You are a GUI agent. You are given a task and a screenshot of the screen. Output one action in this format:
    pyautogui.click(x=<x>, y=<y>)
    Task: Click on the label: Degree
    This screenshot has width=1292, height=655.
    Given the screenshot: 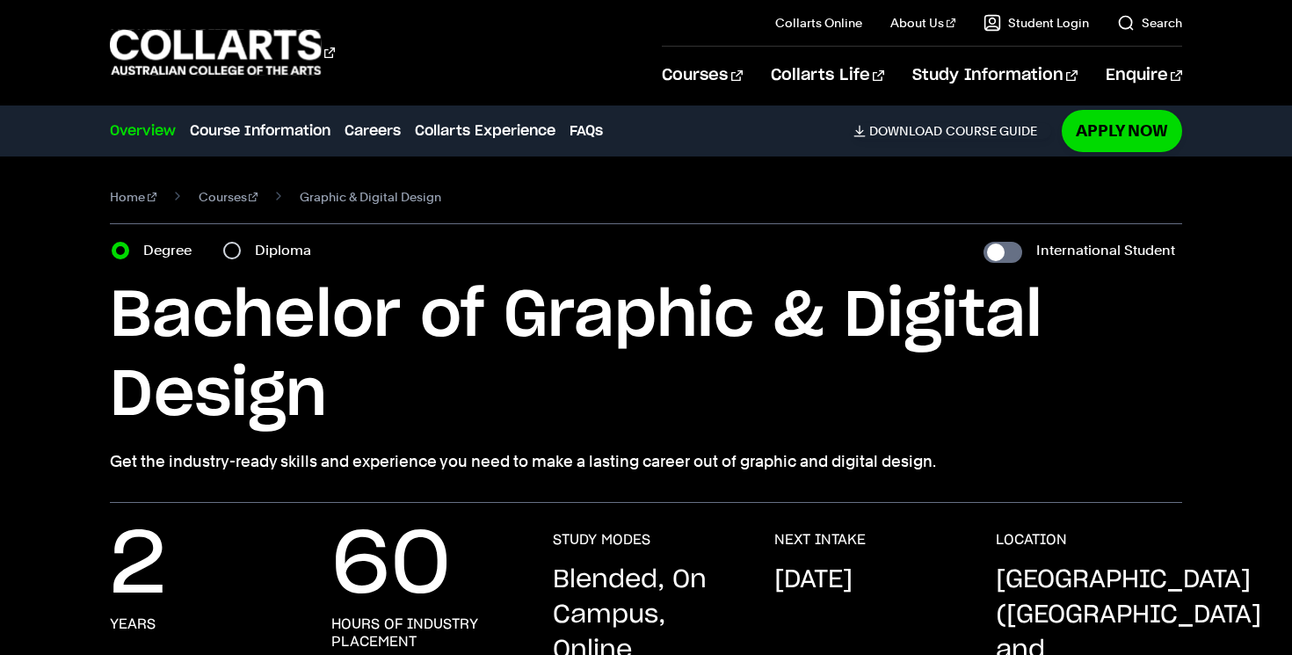 What is the action you would take?
    pyautogui.click(x=172, y=251)
    